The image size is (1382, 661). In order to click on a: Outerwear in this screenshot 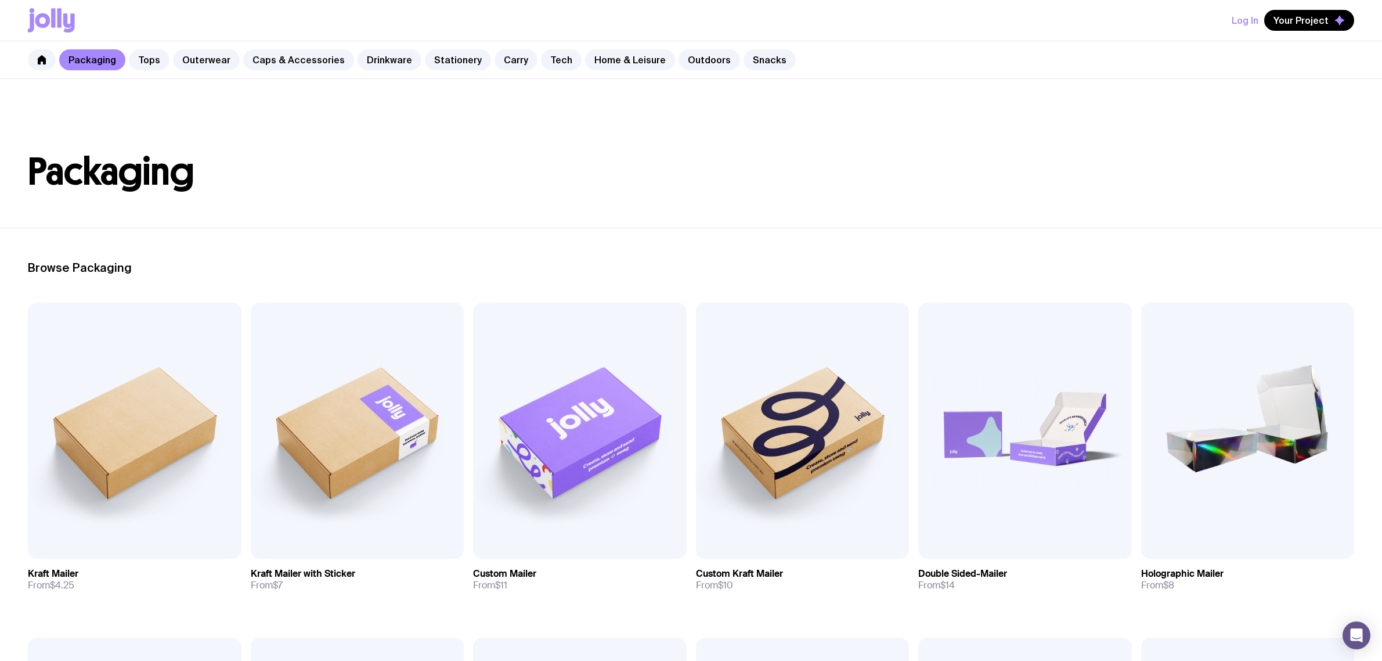, I will do `click(206, 60)`.